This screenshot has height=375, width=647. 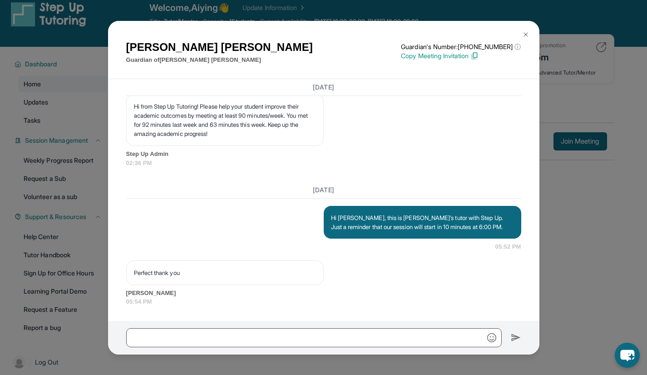 What do you see at coordinates (324, 302) in the screenshot?
I see `span: 05:54 PM` at bounding box center [324, 302].